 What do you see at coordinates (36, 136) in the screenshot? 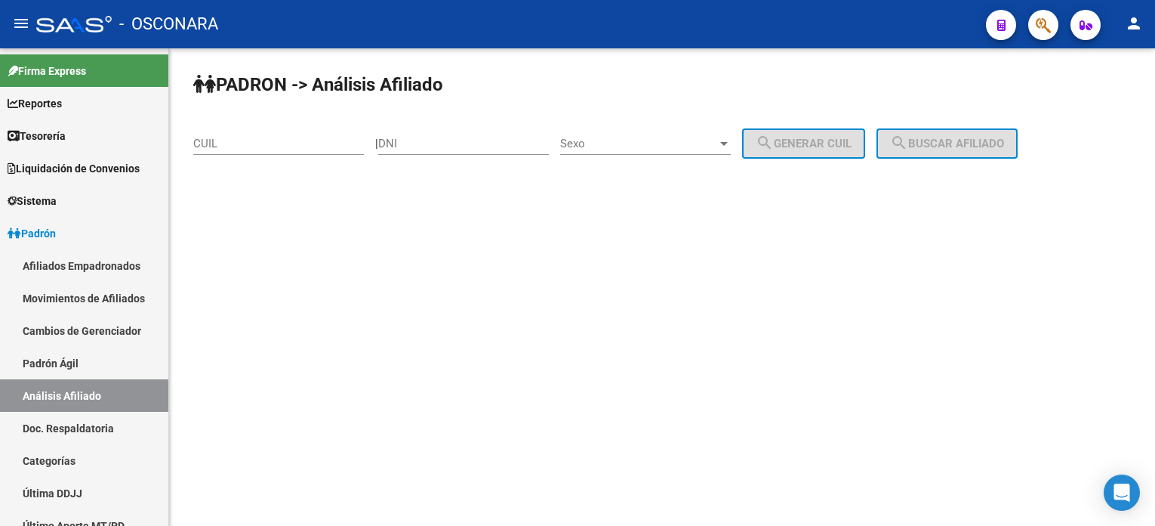
I see `span: Tesorería` at bounding box center [36, 136].